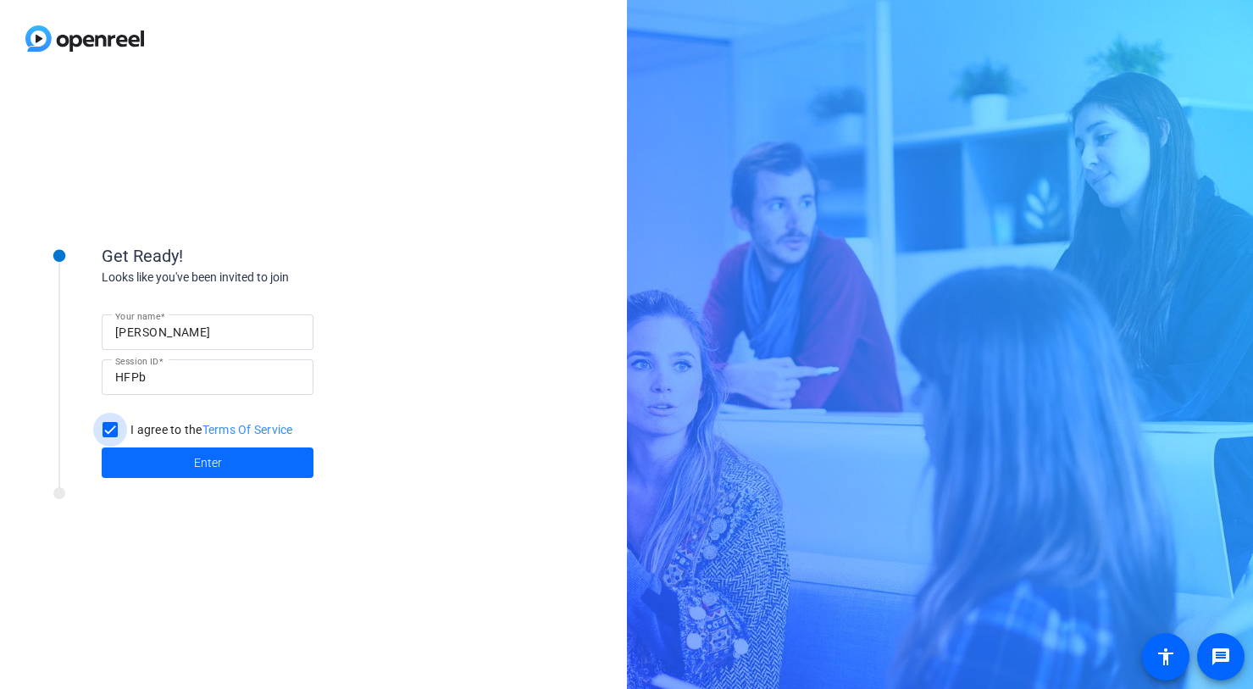  Describe the element at coordinates (208, 463) in the screenshot. I see `button: Enter` at that location.